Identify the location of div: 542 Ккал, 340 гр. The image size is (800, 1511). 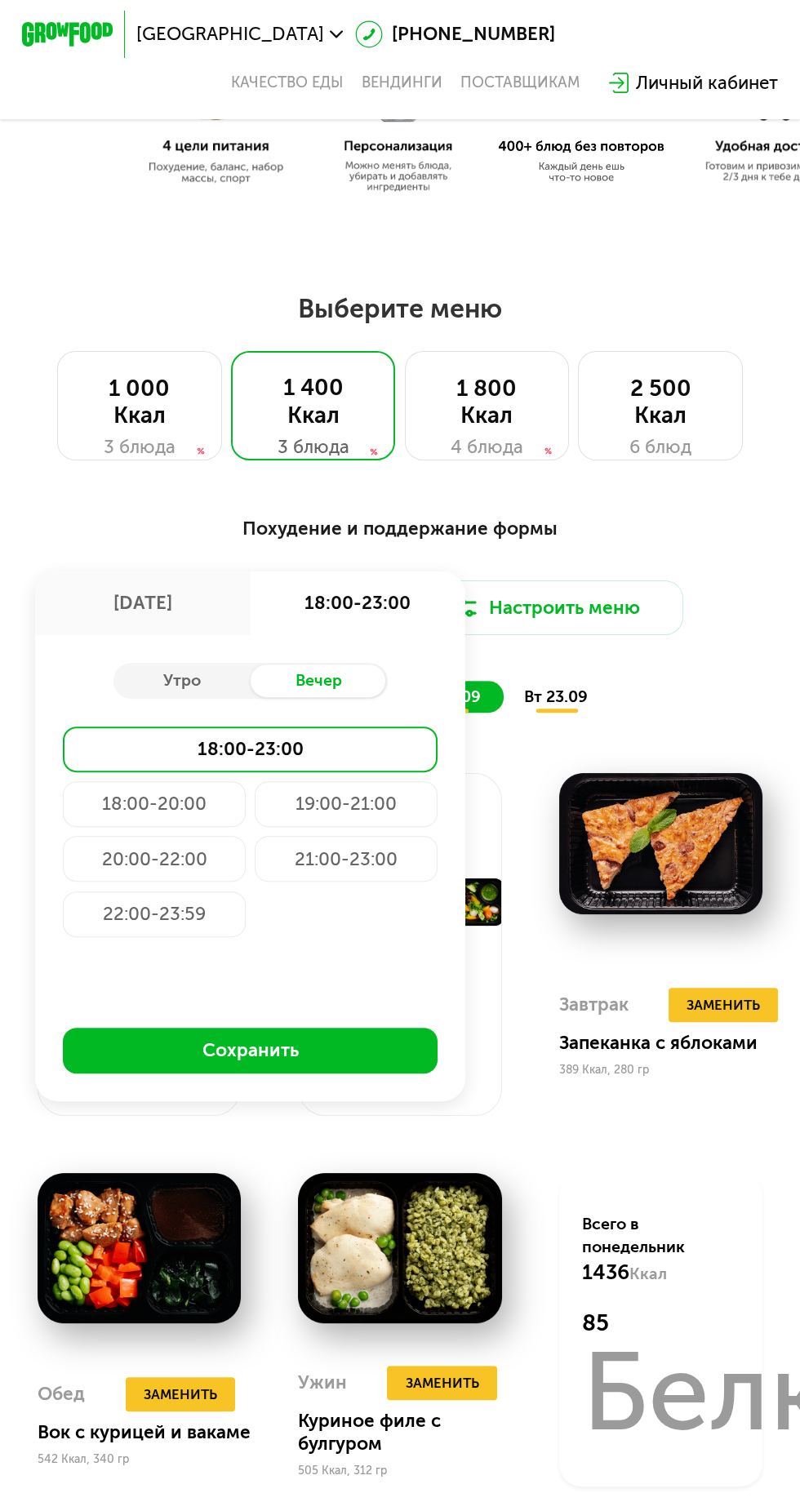
(139, 1460).